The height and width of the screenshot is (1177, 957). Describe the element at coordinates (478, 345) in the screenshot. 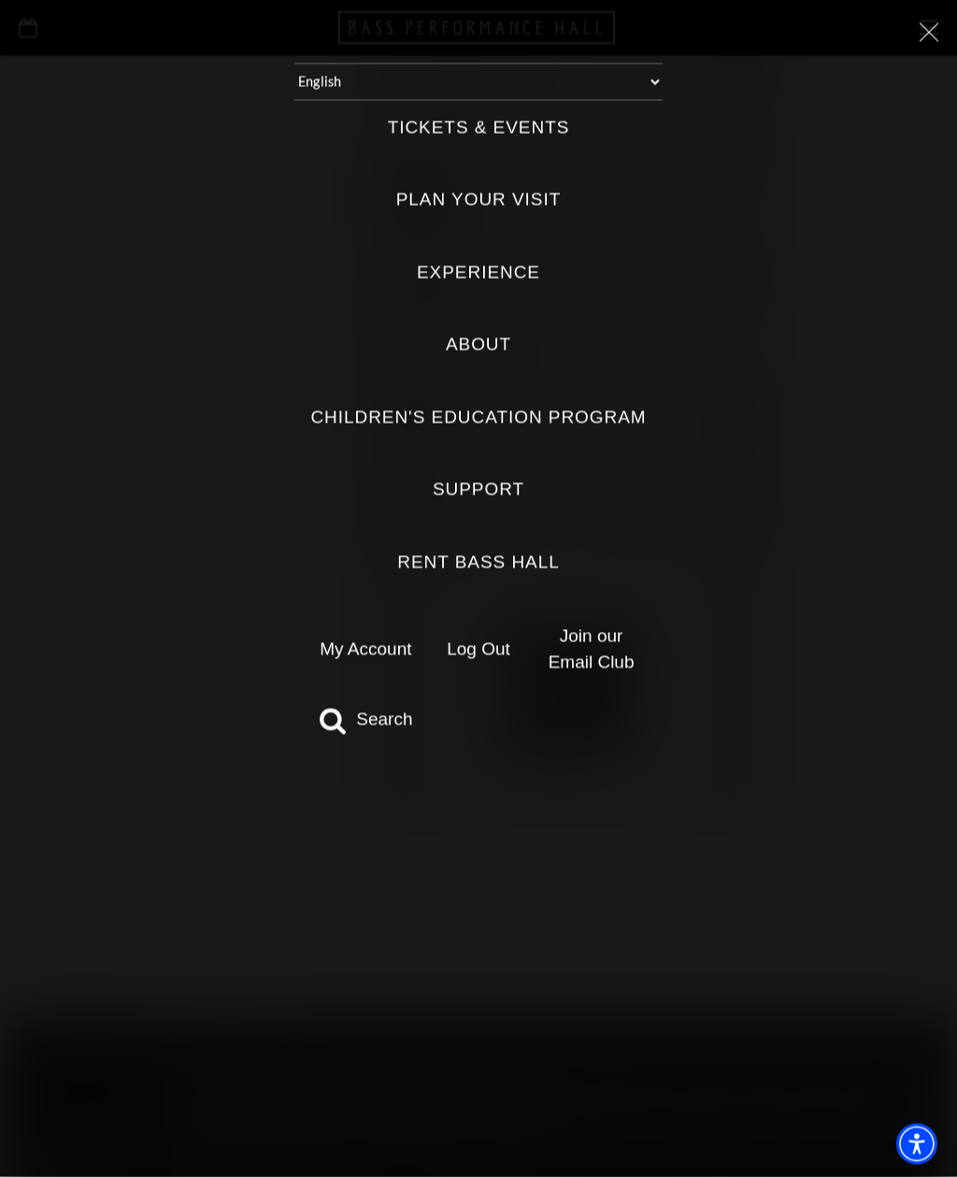

I see `label: About` at that location.